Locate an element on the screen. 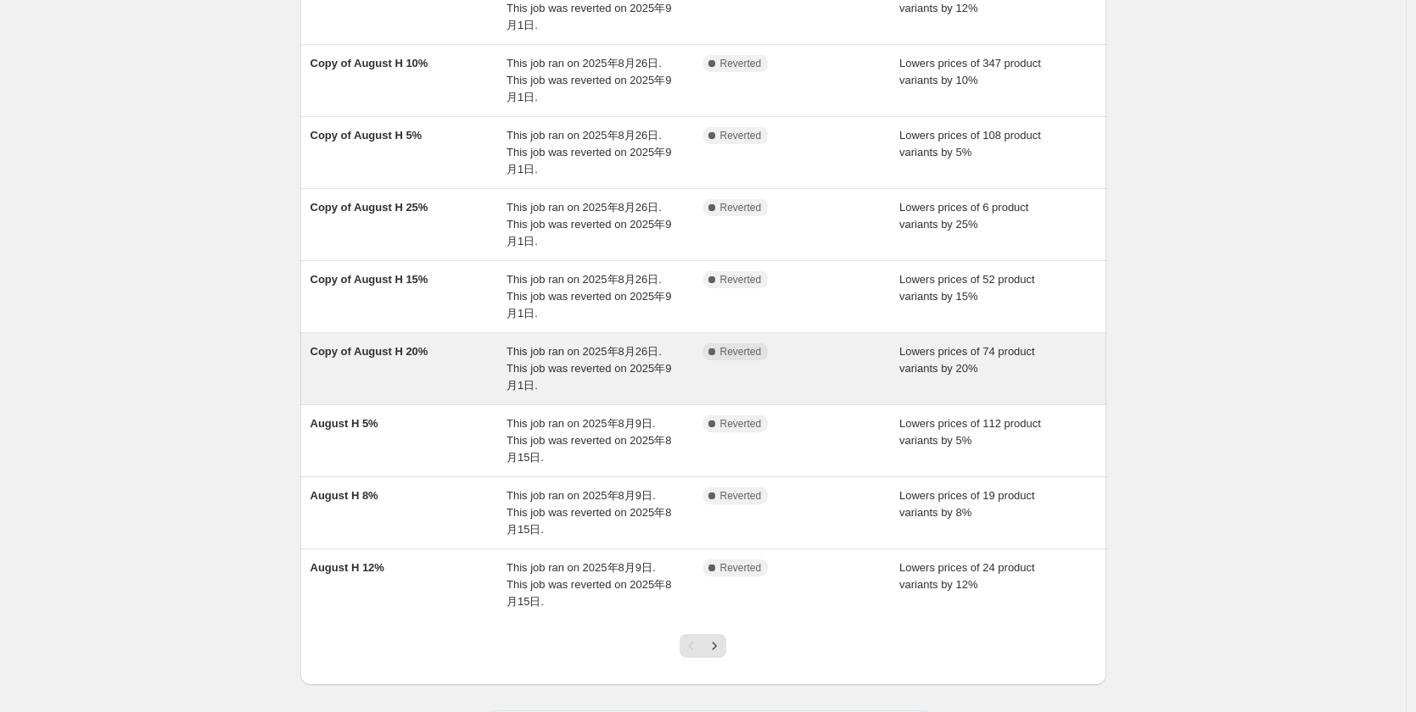 This screenshot has width=1416, height=712. span: Lowers prices of 6 product variants by 25% is located at coordinates (963, 215).